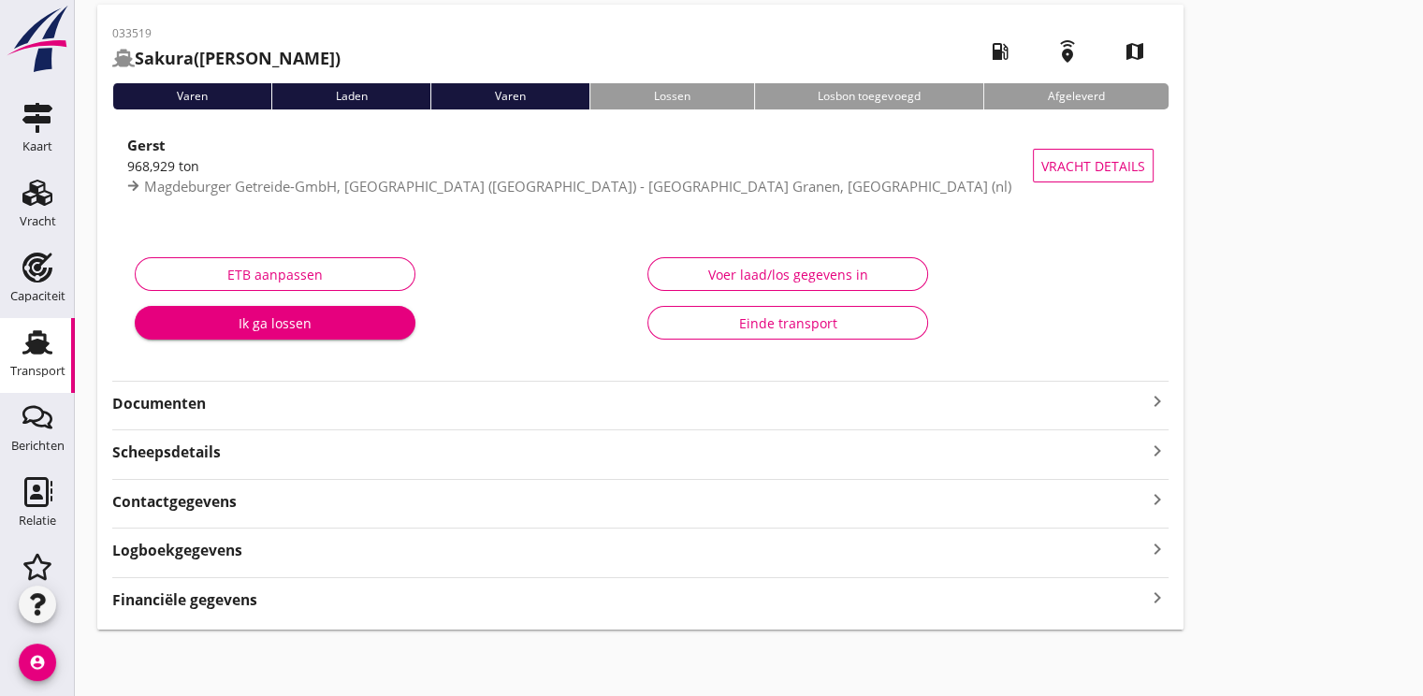  I want to click on div: 968,929 ton, so click(580, 166).